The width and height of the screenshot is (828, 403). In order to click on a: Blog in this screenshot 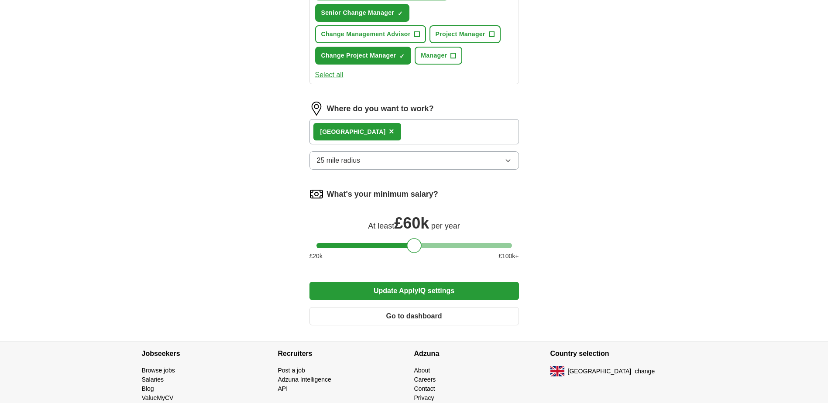, I will do `click(148, 389)`.